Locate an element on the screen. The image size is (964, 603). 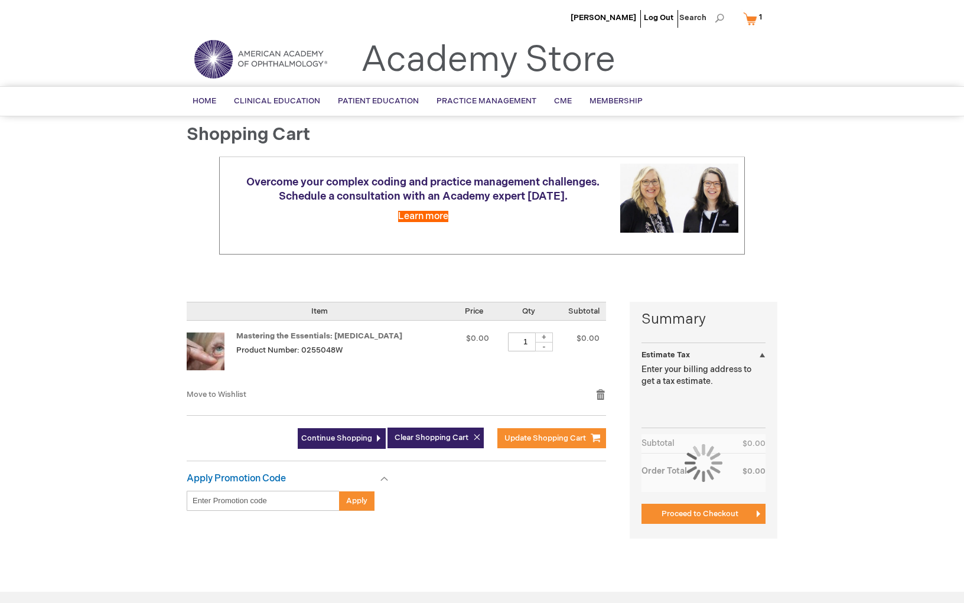
strong: Estimate Tax is located at coordinates (665, 355).